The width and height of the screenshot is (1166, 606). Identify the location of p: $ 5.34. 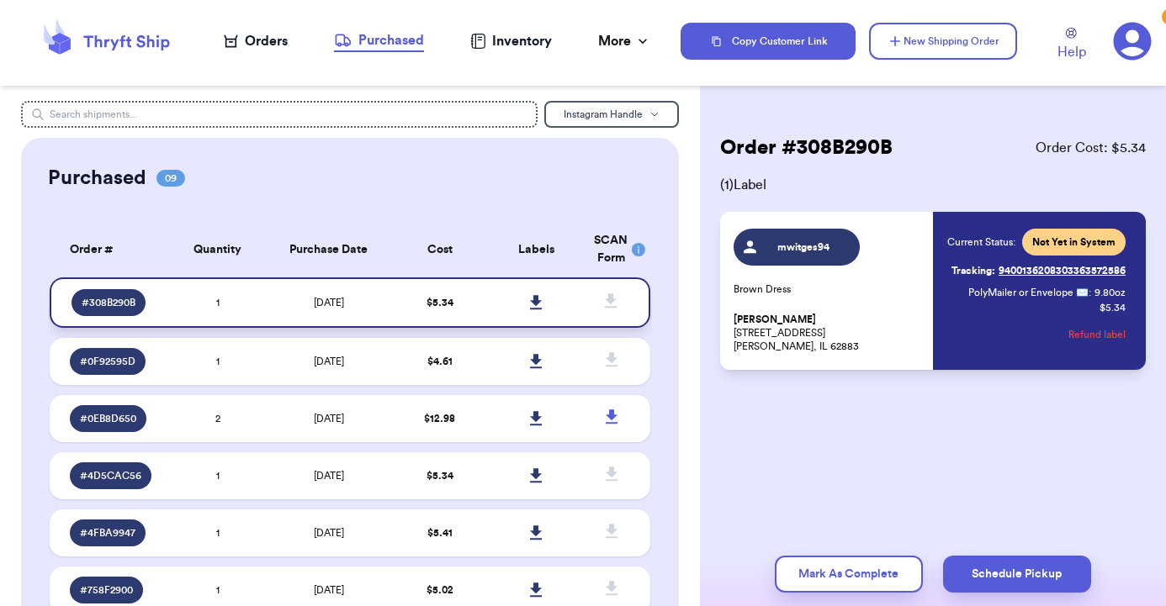
(1112, 308).